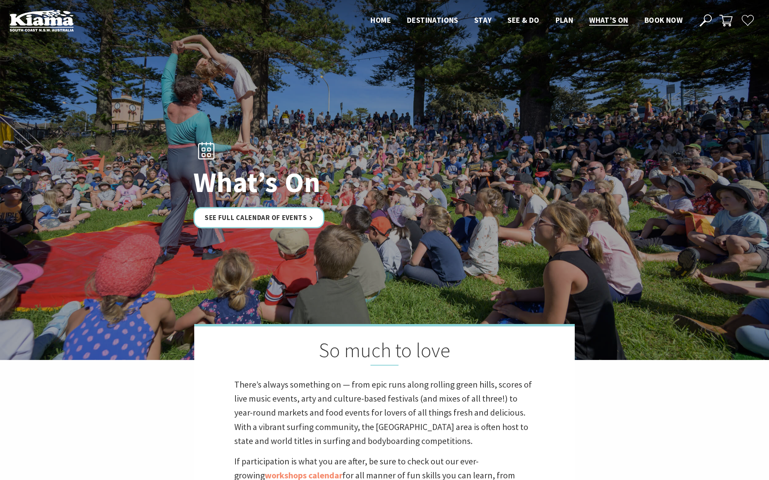  What do you see at coordinates (526, 20) in the screenshot?
I see `nav: Main Menu` at bounding box center [526, 20].